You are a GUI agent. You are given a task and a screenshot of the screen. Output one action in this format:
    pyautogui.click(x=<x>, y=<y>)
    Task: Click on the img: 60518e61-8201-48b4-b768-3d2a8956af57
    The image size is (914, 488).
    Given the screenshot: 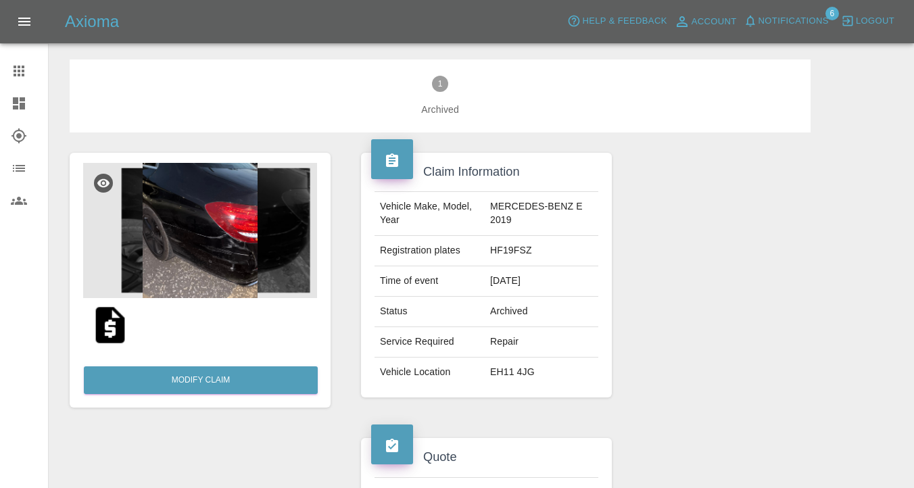 What is the action you would take?
    pyautogui.click(x=200, y=231)
    